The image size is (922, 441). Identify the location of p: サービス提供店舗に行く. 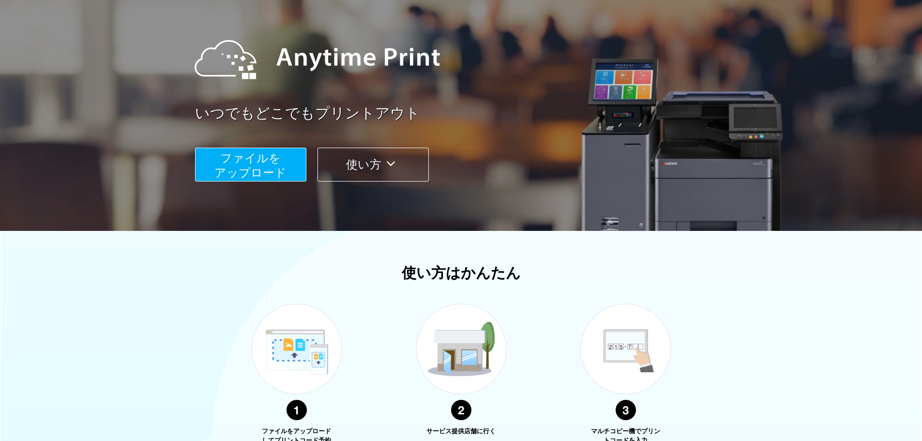
(461, 431).